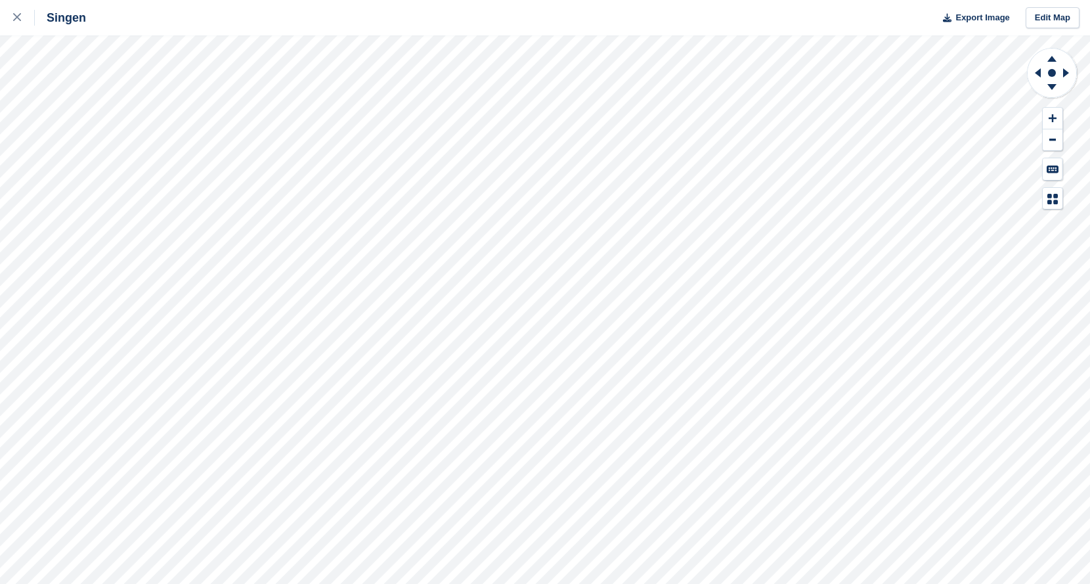 This screenshot has height=584, width=1090. What do you see at coordinates (1052, 18) in the screenshot?
I see `a: Edit Map` at bounding box center [1052, 18].